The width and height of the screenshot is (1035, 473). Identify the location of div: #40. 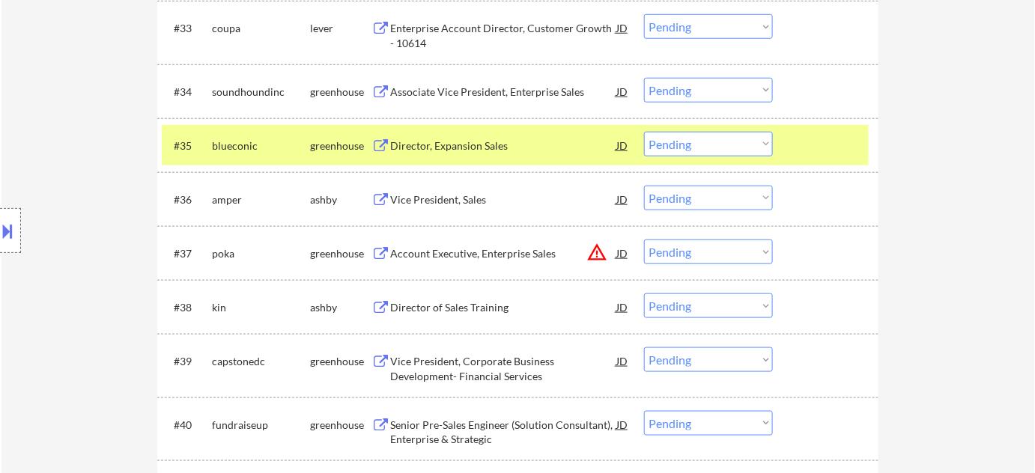
(186, 425).